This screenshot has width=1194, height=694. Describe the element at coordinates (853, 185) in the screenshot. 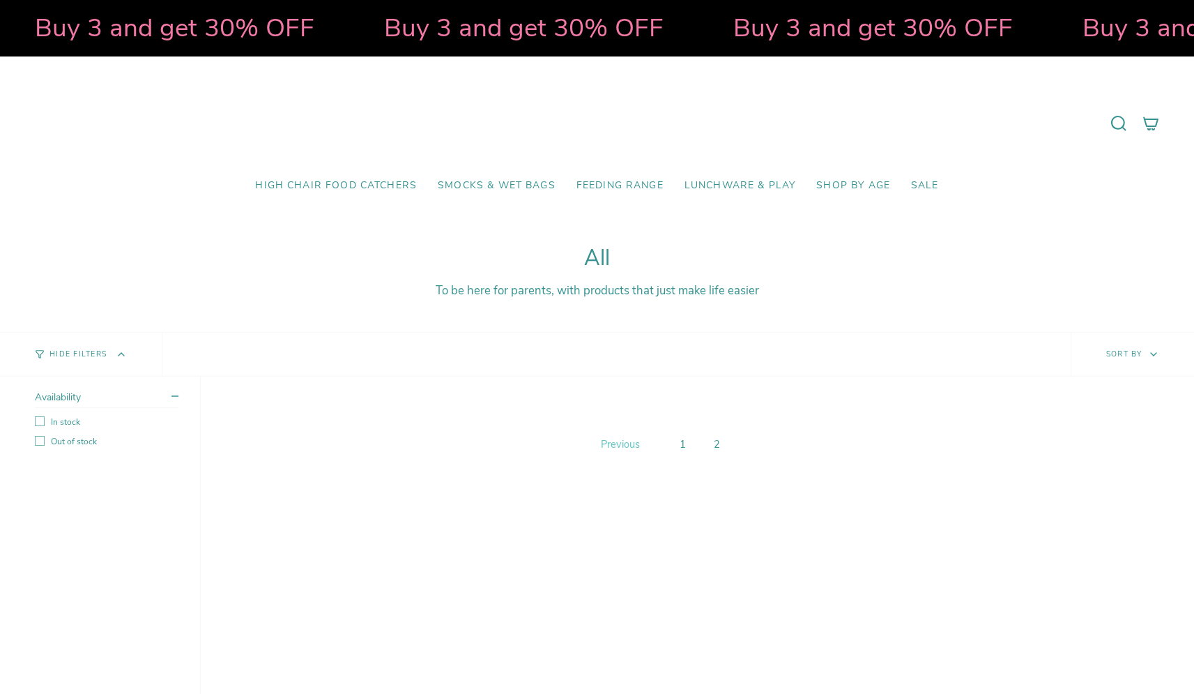

I see `a: Shop by Age` at that location.